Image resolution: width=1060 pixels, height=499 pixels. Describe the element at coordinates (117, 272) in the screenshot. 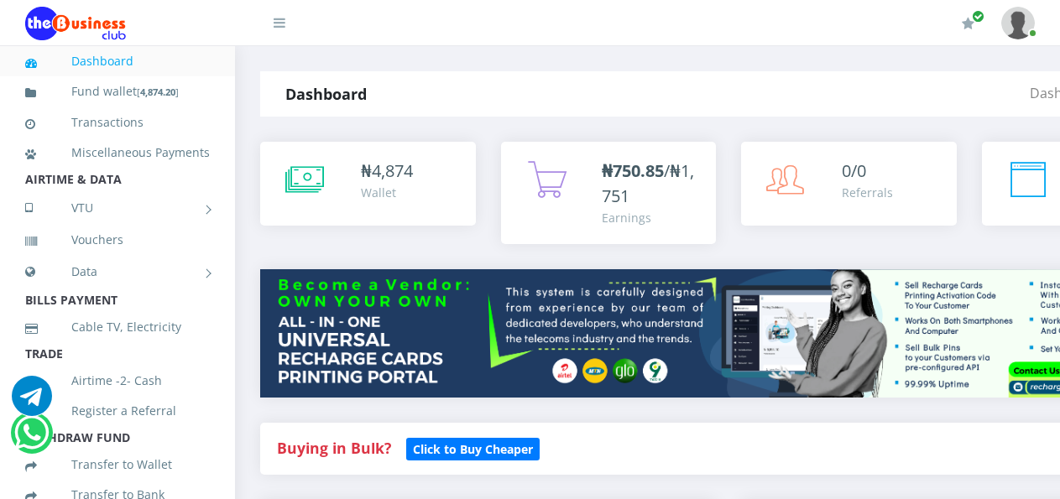

I see `a: Data` at that location.